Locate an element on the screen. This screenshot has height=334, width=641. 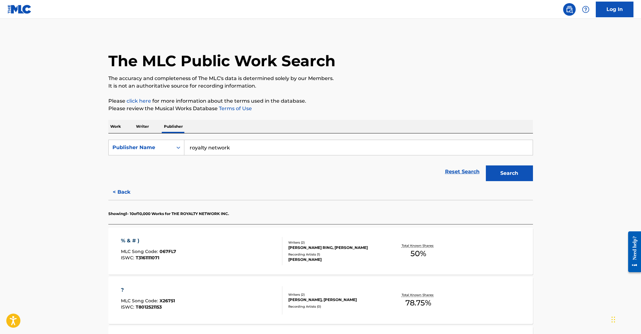
p: Writer is located at coordinates (142, 127).